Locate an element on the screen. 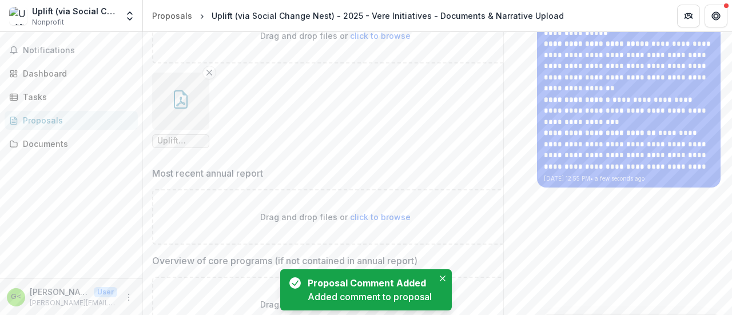 The height and width of the screenshot is (315, 732). button: Close is located at coordinates (443, 279).